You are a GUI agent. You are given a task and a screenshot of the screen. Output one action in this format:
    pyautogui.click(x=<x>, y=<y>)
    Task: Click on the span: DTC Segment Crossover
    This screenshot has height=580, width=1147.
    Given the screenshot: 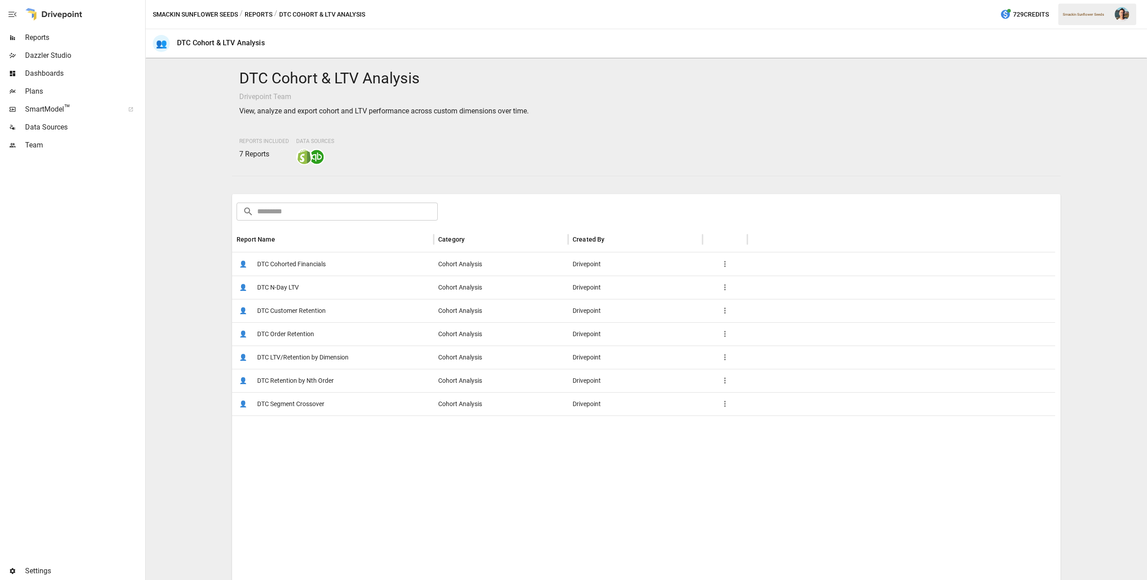 What is the action you would take?
    pyautogui.click(x=291, y=404)
    